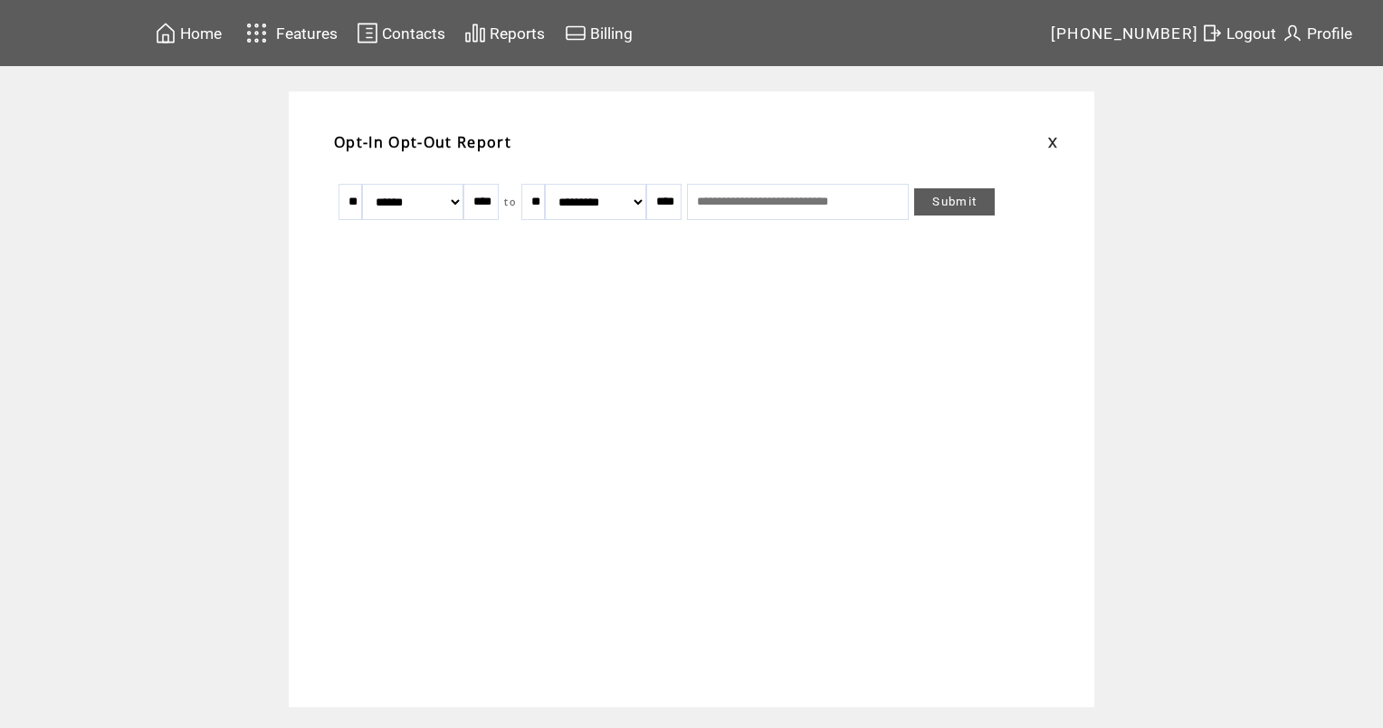  I want to click on span: Logout, so click(1251, 33).